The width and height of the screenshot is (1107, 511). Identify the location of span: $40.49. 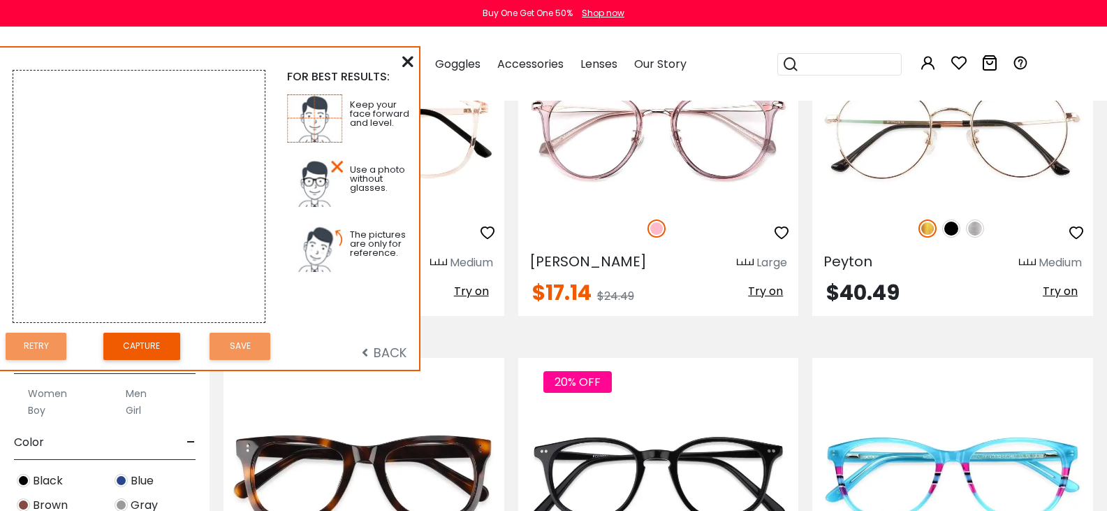
(863, 292).